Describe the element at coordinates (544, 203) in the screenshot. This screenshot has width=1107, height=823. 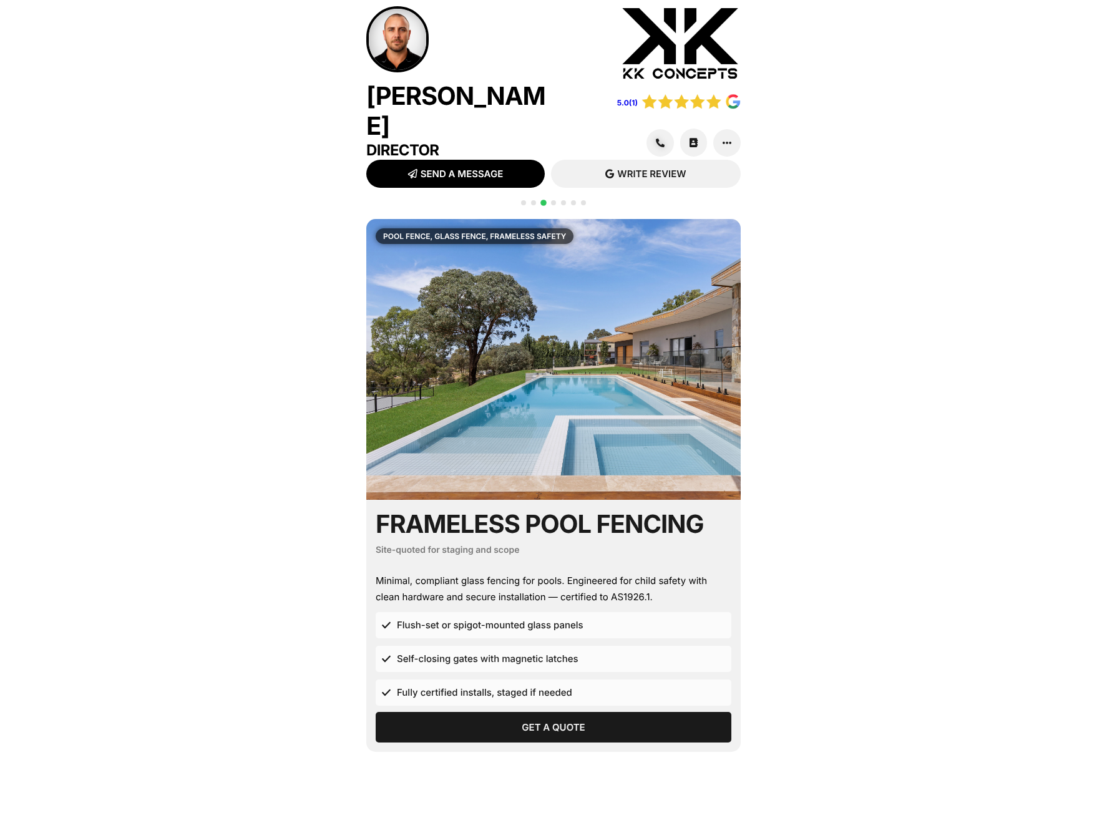
I see `span: Go to slide 3` at that location.